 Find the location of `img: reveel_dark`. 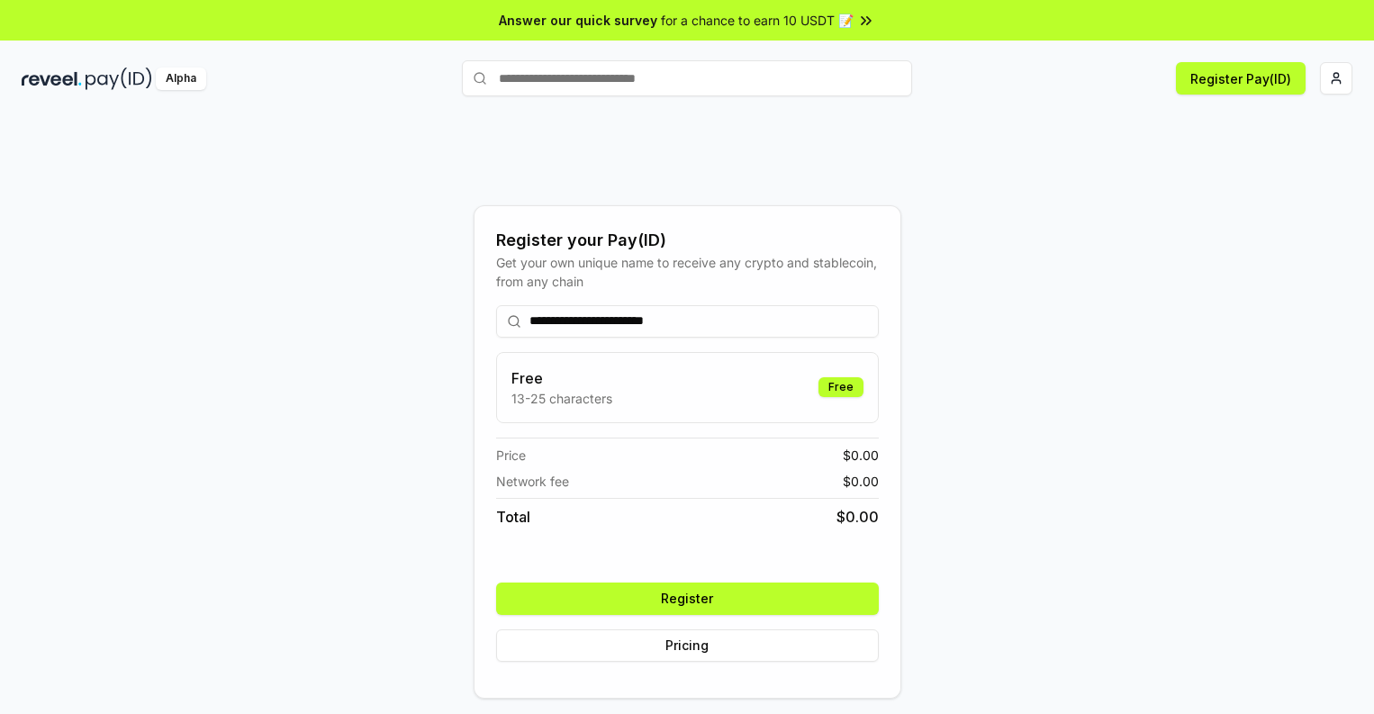

img: reveel_dark is located at coordinates (51, 78).